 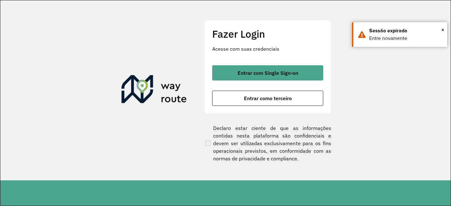 What do you see at coordinates (268, 34) in the screenshot?
I see `h2: Fazer Login` at bounding box center [268, 34].